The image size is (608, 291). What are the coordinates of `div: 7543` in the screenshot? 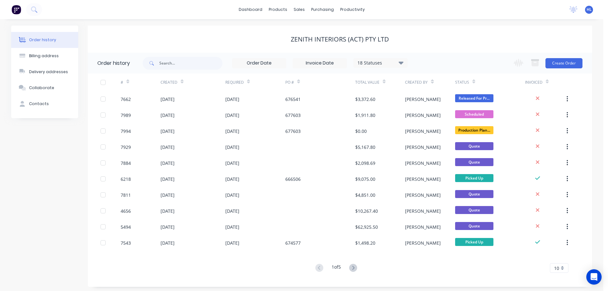 It's located at (126, 243).